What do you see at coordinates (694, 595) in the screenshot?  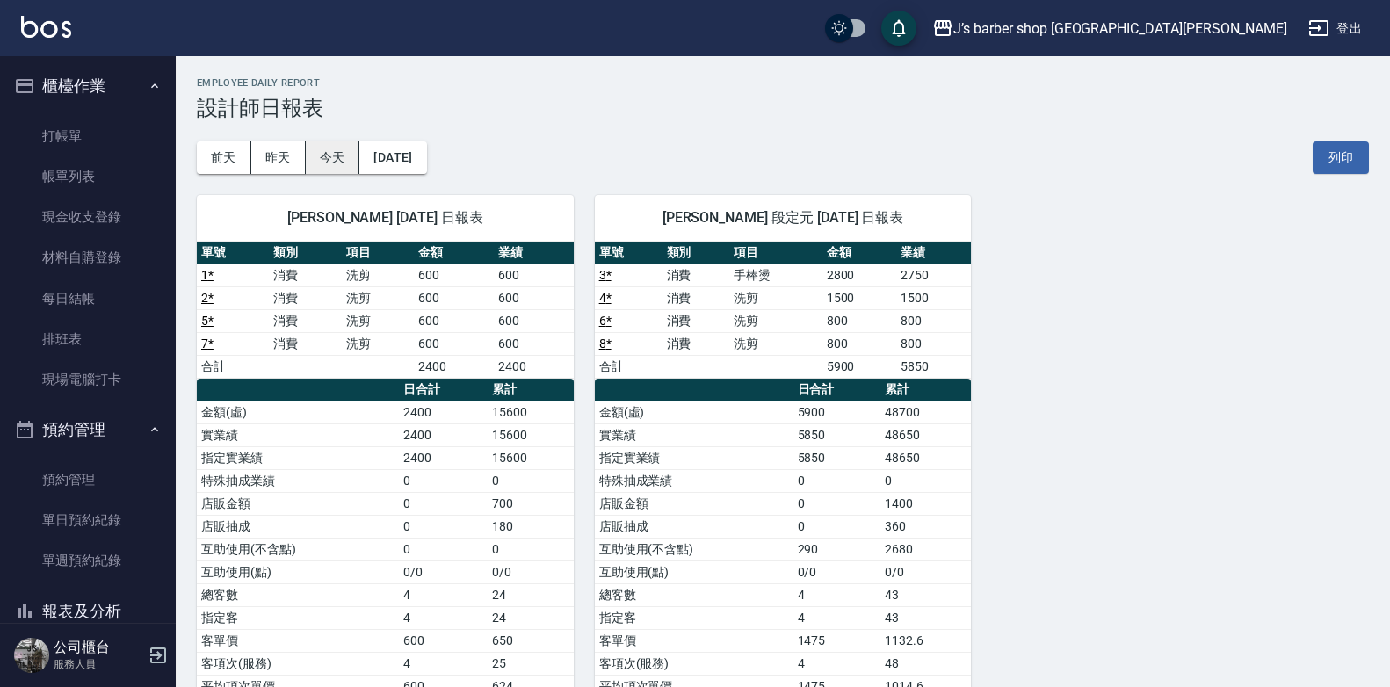 I see `td: 總客數` at bounding box center [694, 595].